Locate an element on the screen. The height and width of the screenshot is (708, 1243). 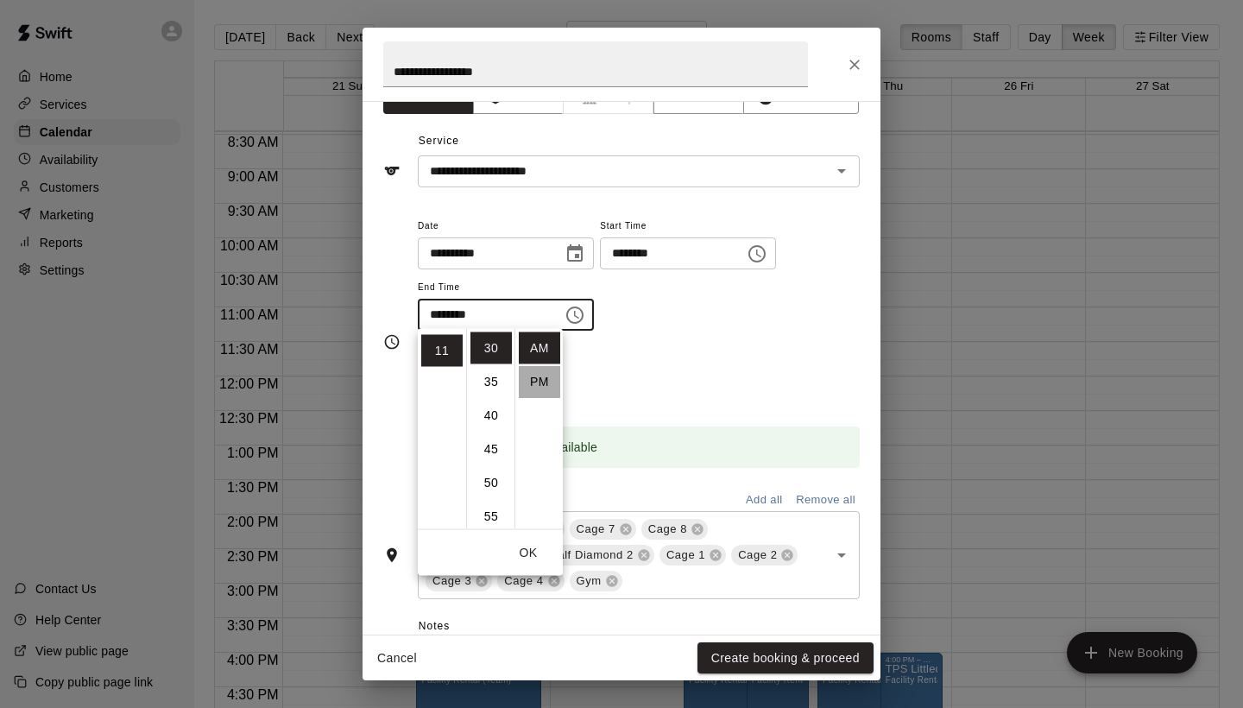
button: Close is located at coordinates (855, 65).